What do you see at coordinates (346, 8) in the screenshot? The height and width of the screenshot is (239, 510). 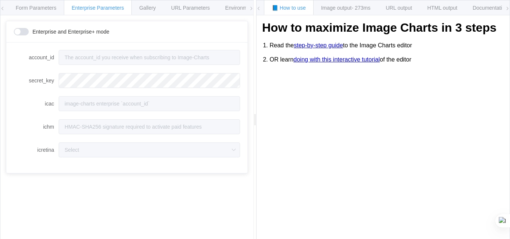 I see `span: Image output` at bounding box center [346, 8].